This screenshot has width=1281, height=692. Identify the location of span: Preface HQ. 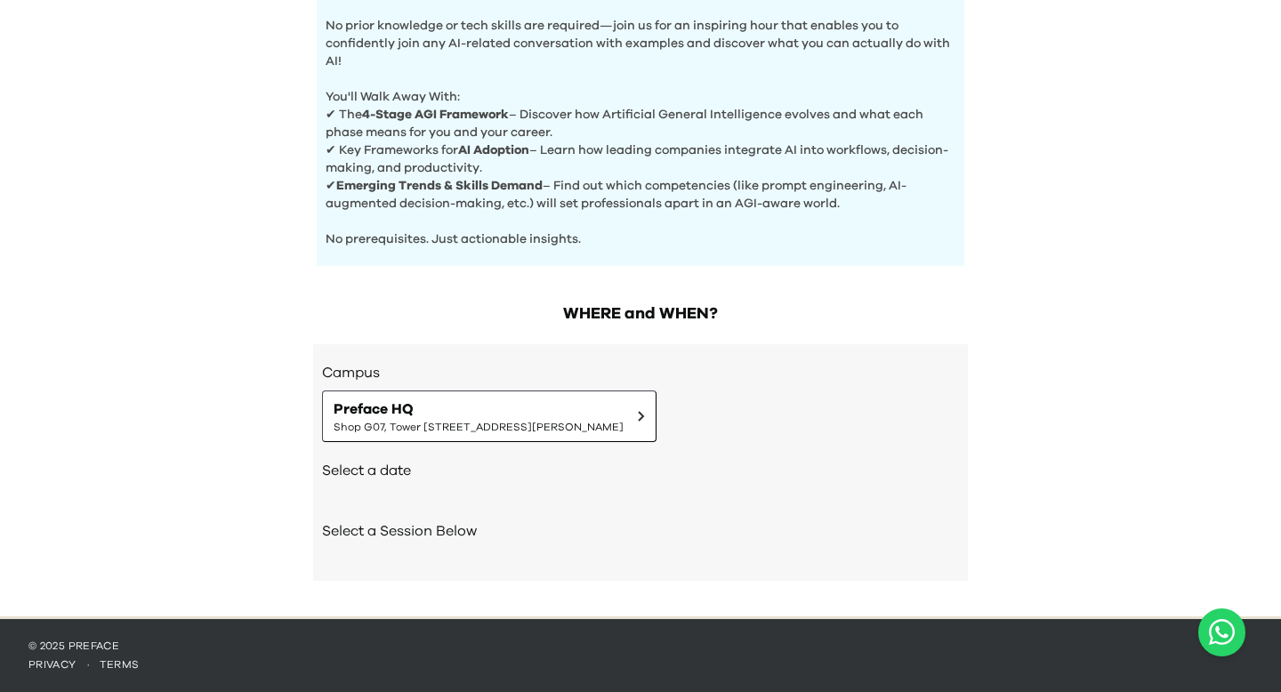
(478, 409).